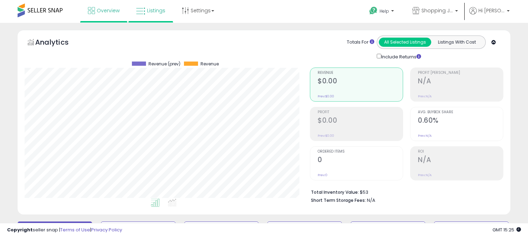 The height and width of the screenshot is (237, 528). What do you see at coordinates (339, 200) in the screenshot?
I see `b: Short Term Storage Fees:` at bounding box center [339, 200].